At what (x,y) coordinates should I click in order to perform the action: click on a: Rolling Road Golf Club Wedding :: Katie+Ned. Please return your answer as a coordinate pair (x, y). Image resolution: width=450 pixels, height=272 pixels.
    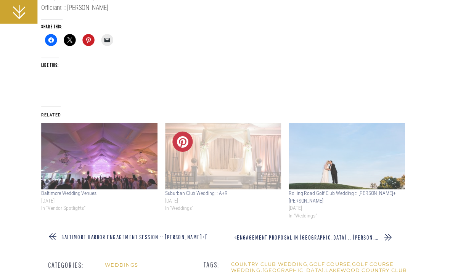
    Looking at the image, I should click on (346, 156).